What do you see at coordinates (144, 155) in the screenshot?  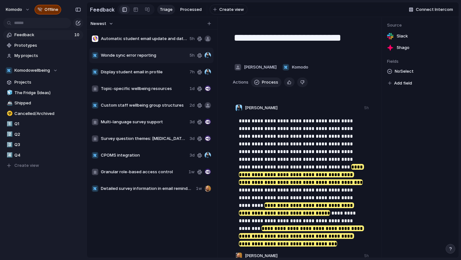 I see `span: CPOMS integration` at bounding box center [144, 155].